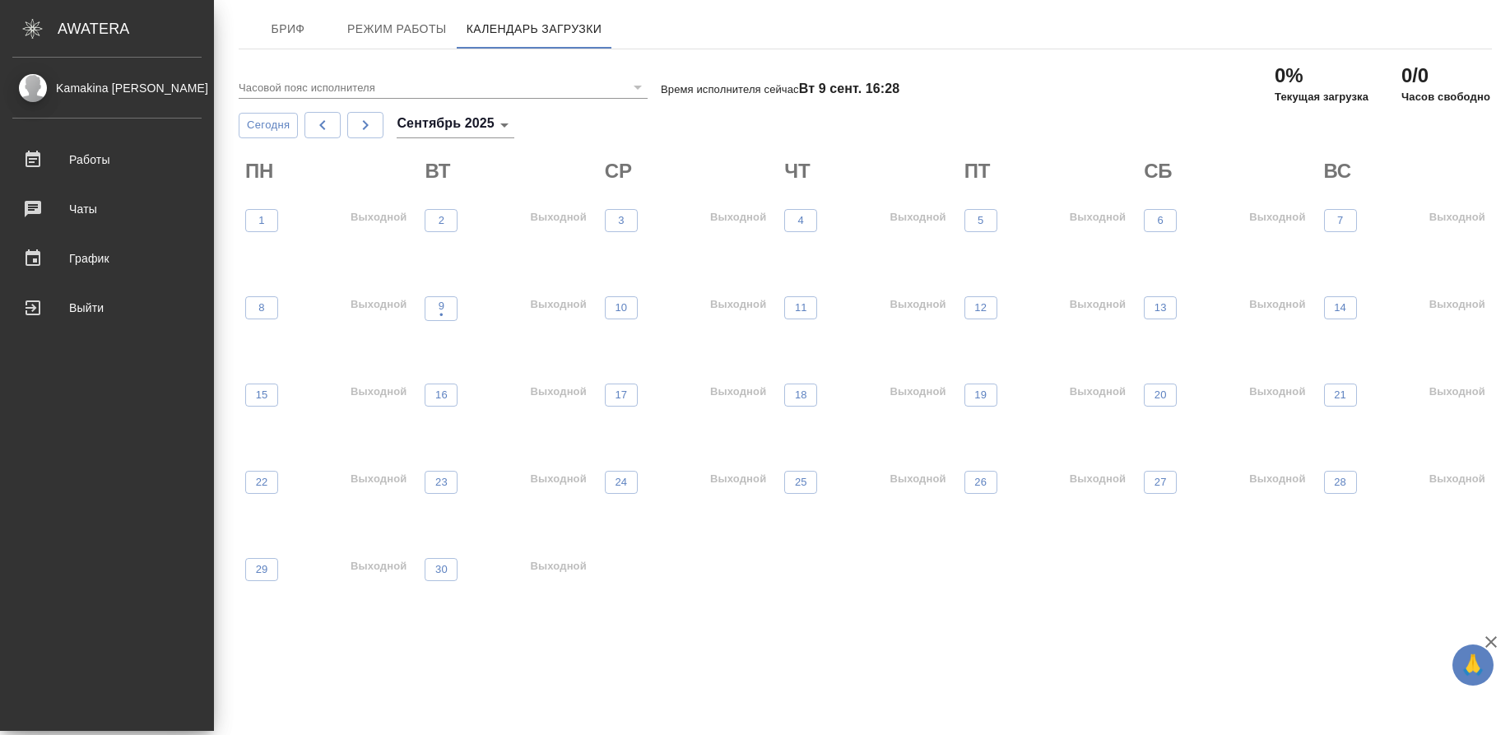  I want to click on button: 12, so click(981, 308).